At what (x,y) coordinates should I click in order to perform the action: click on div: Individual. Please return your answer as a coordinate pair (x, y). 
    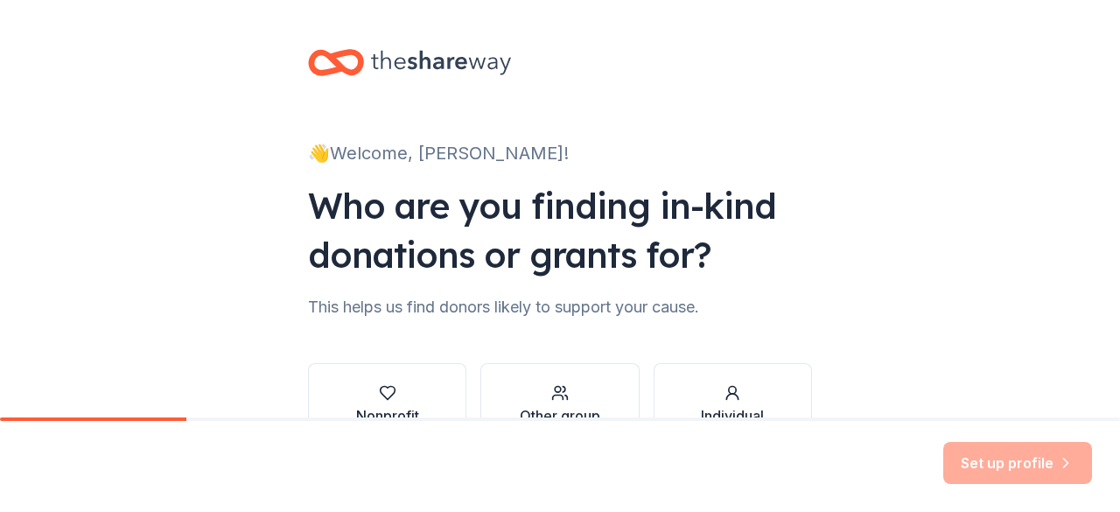
    Looking at the image, I should click on (732, 416).